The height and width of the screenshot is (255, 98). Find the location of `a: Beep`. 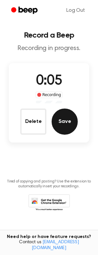

a: Beep is located at coordinates (25, 10).